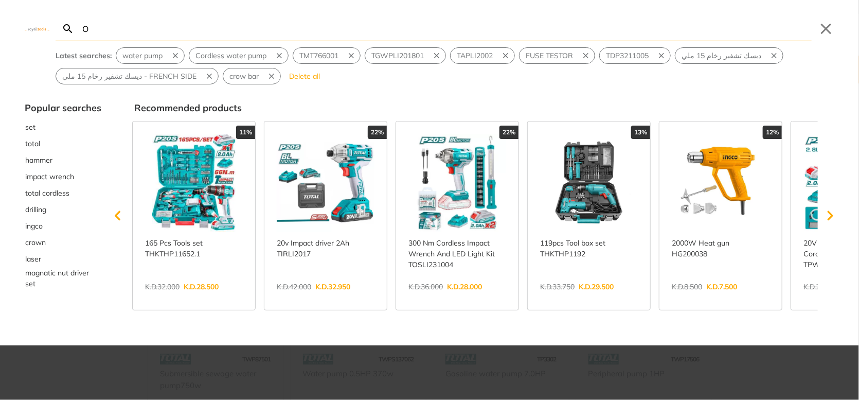 This screenshot has height=400, width=859. I want to click on div: Suggestion: total cordless, so click(63, 193).